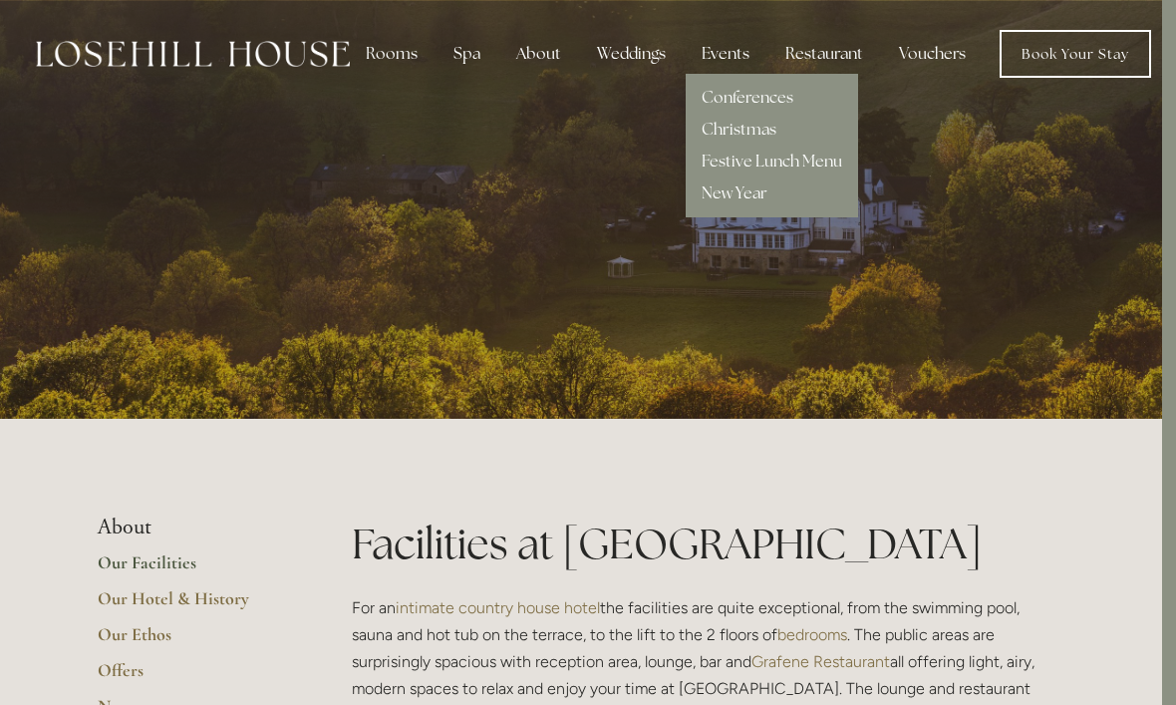 The height and width of the screenshot is (705, 1176). I want to click on a: bedrooms, so click(812, 634).